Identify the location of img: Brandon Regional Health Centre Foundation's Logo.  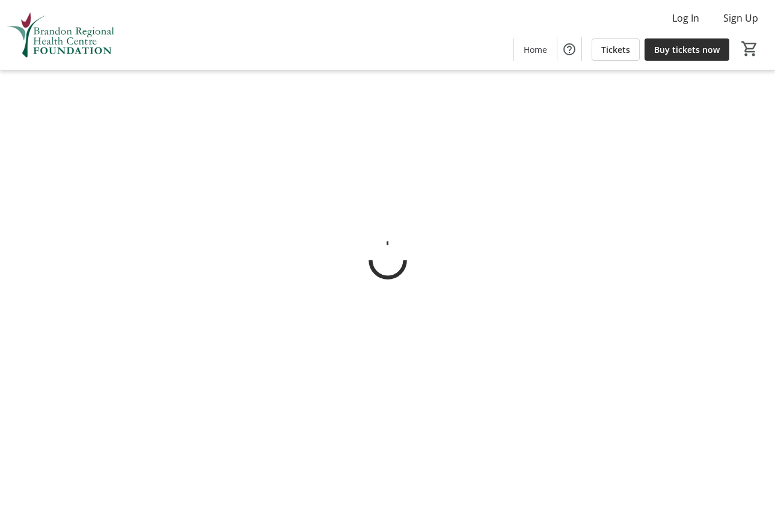
(61, 35).